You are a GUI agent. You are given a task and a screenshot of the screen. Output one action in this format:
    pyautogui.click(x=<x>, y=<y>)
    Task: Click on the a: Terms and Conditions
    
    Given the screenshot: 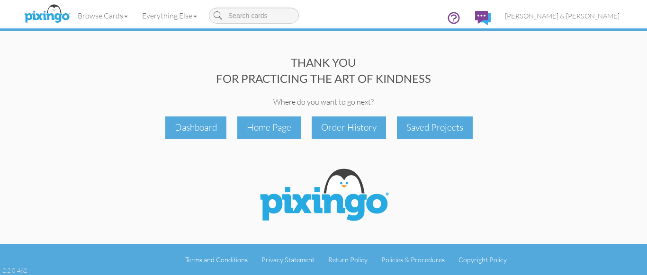 What is the action you would take?
    pyautogui.click(x=216, y=260)
    